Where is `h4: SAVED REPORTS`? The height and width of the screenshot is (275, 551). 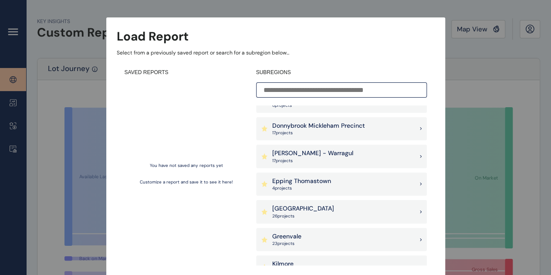
h4: SAVED REPORTS is located at coordinates (186, 72).